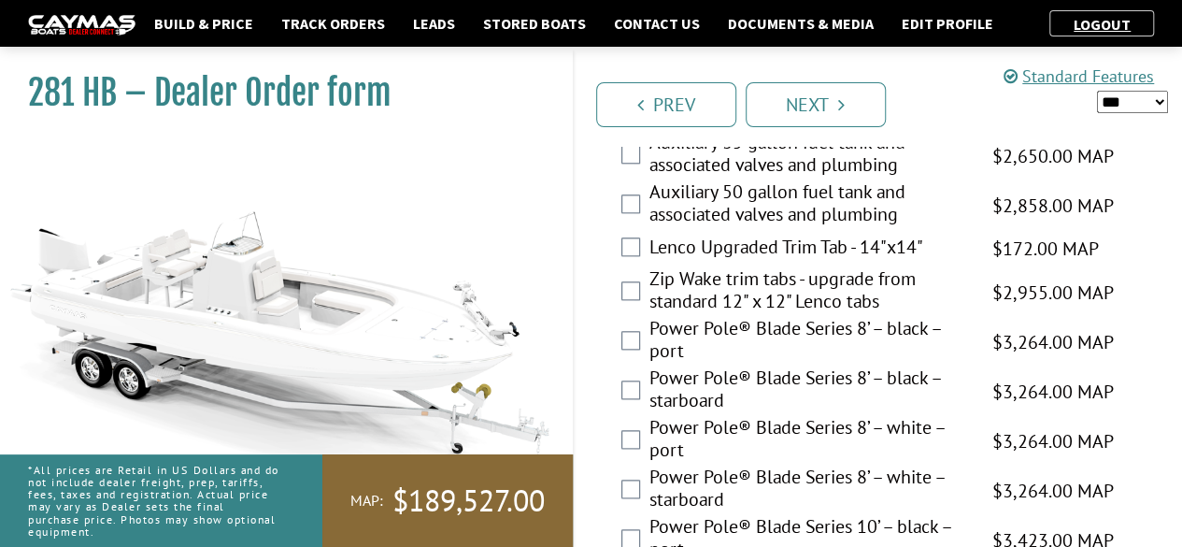 The image size is (1182, 547). I want to click on a: Track Orders, so click(333, 23).